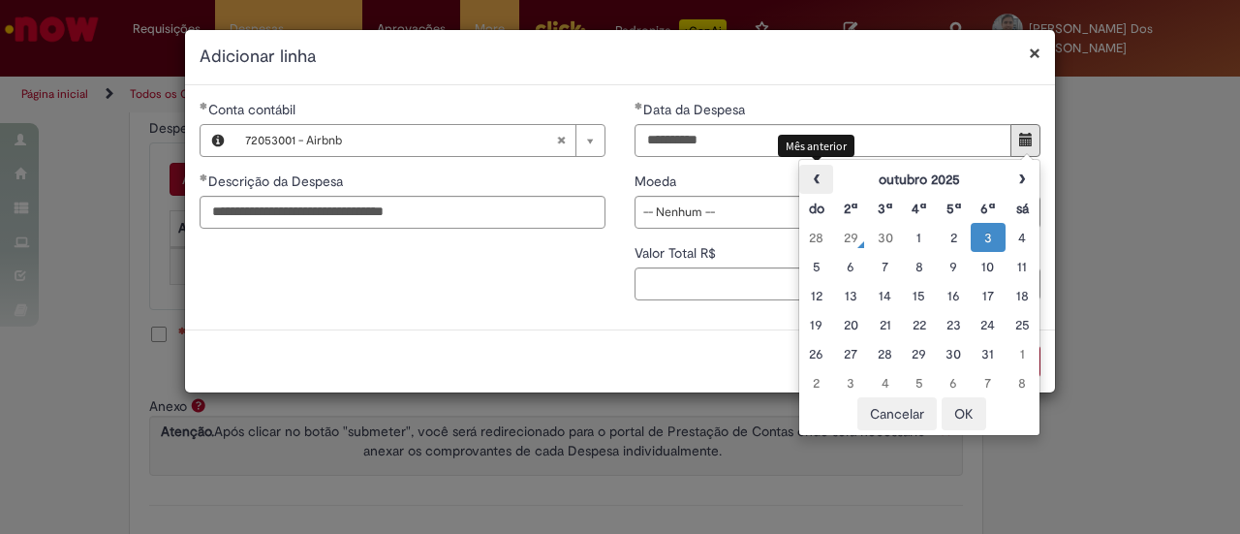 The width and height of the screenshot is (1240, 534). I want to click on div: 05 October 2025 Sunday, so click(816, 266).